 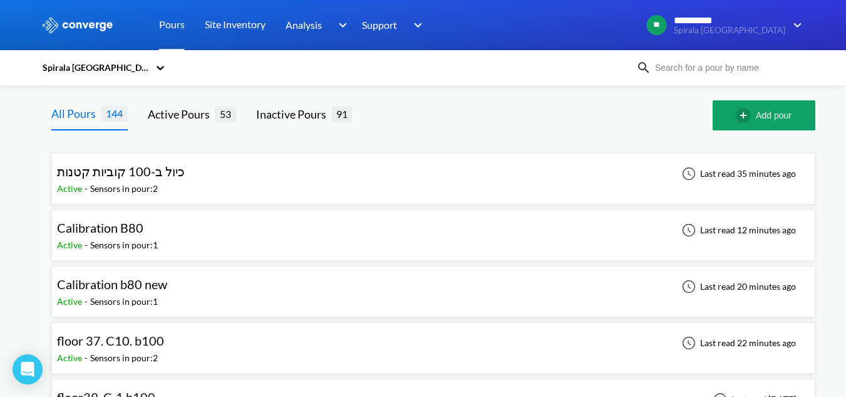 What do you see at coordinates (181, 114) in the screenshot?
I see `div: Active Pours` at bounding box center [181, 114].